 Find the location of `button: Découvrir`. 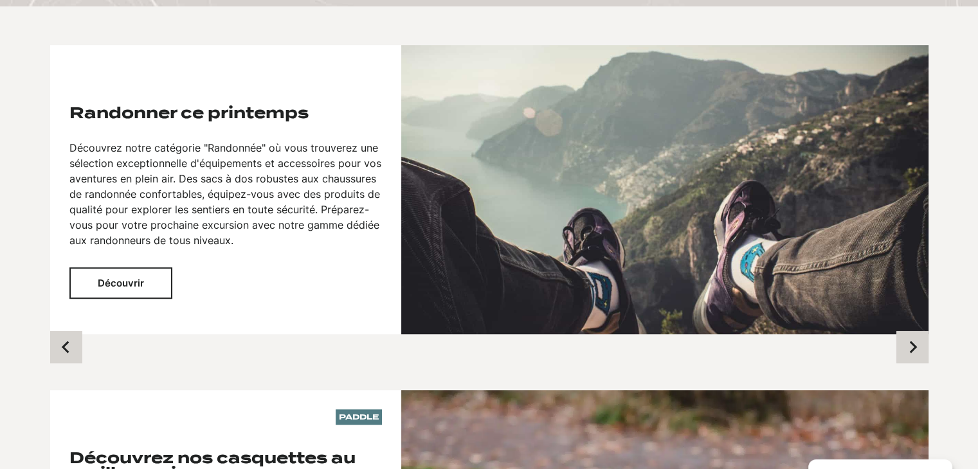

button: Découvrir is located at coordinates (121, 283).